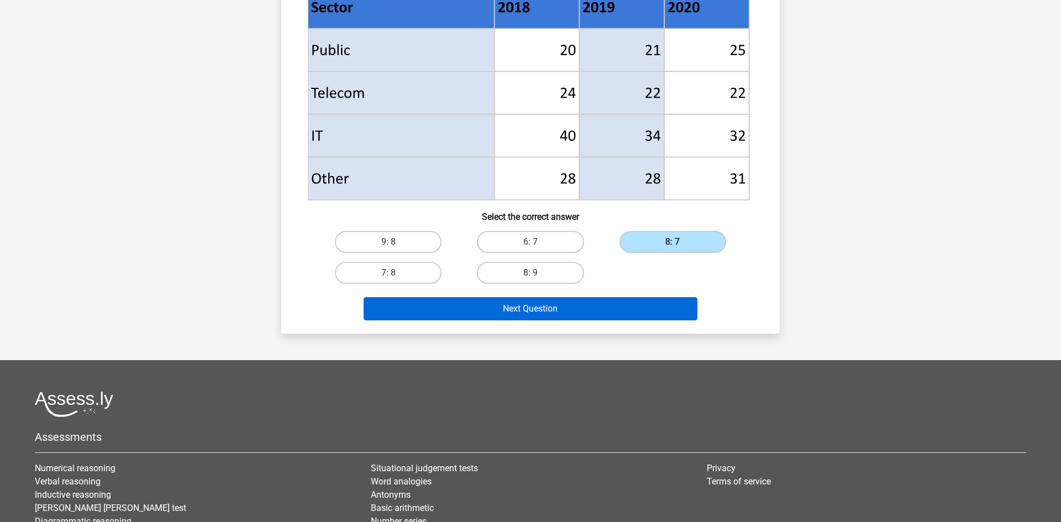  What do you see at coordinates (530, 212) in the screenshot?
I see `h6: Select the correct answer` at bounding box center [530, 212].